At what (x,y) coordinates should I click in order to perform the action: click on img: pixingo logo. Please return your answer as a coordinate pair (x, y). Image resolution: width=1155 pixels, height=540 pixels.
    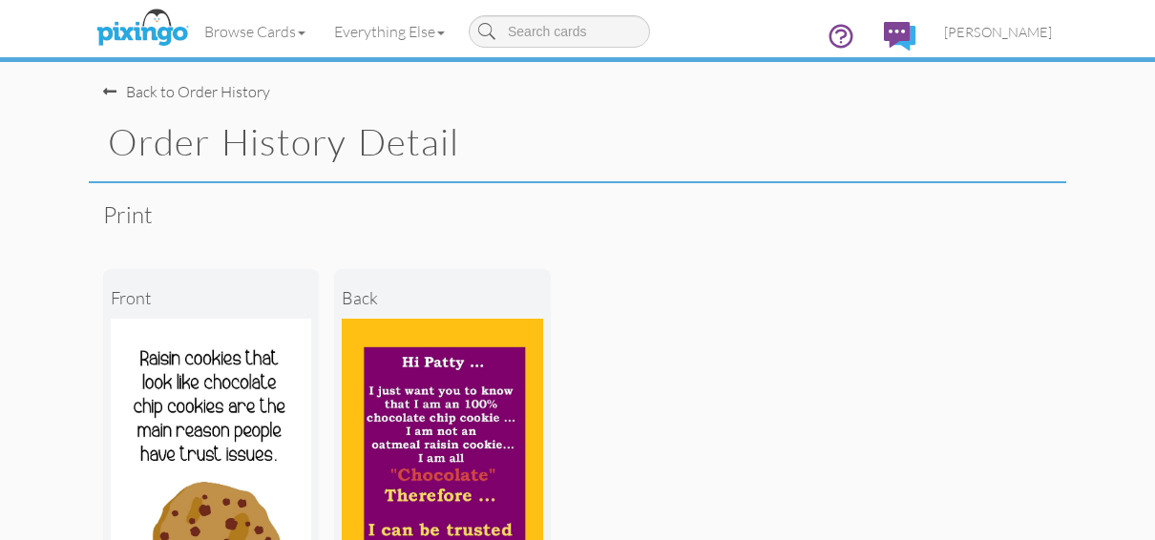
    Looking at the image, I should click on (142, 29).